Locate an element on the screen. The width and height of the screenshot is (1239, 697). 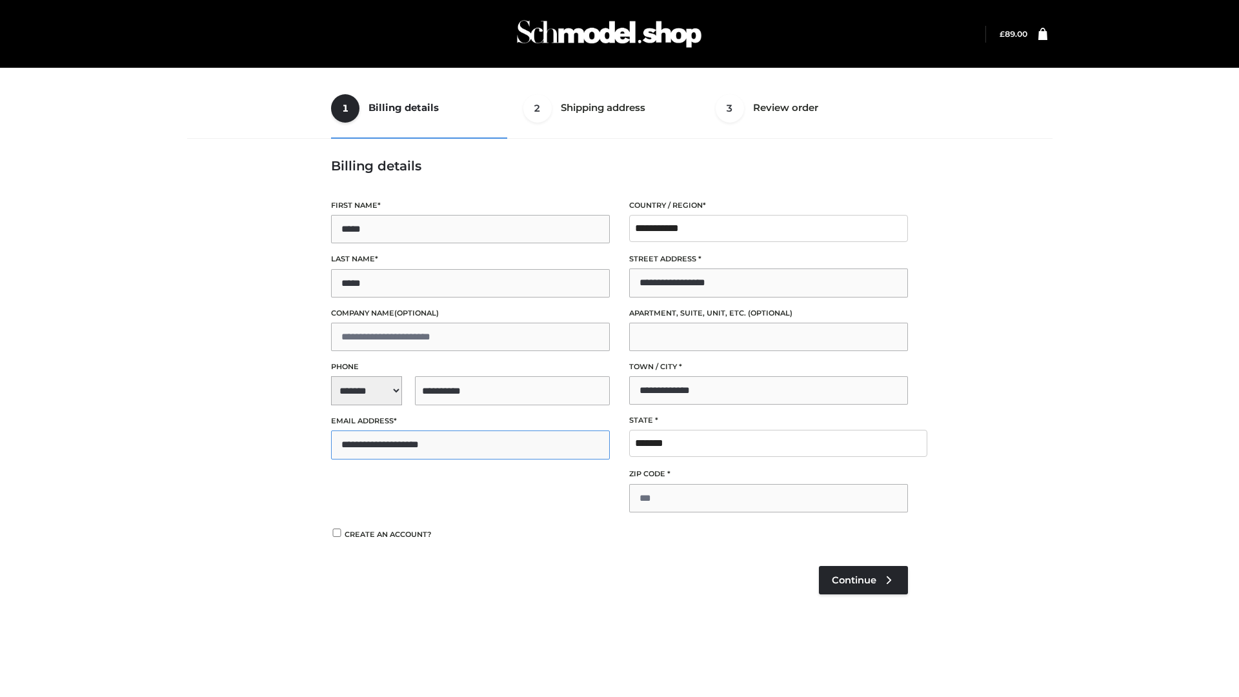
label: Apartment, suite, unit, etc. is located at coordinates (769, 313).